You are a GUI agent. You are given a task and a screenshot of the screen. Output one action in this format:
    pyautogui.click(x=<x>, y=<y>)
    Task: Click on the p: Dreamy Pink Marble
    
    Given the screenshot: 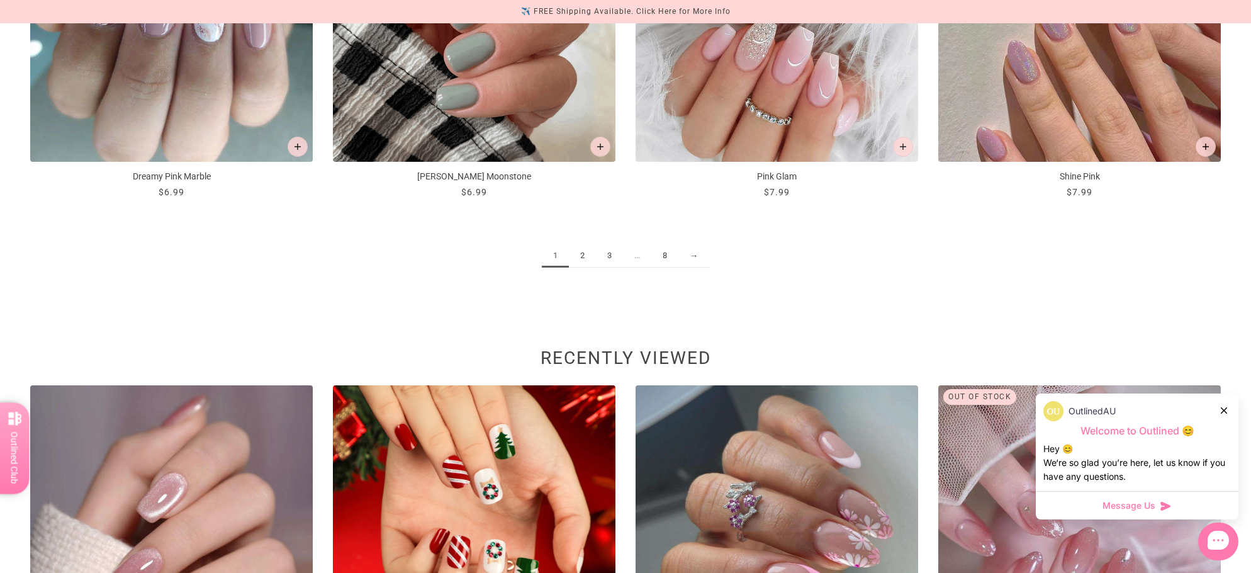 What is the action you would take?
    pyautogui.click(x=171, y=176)
    